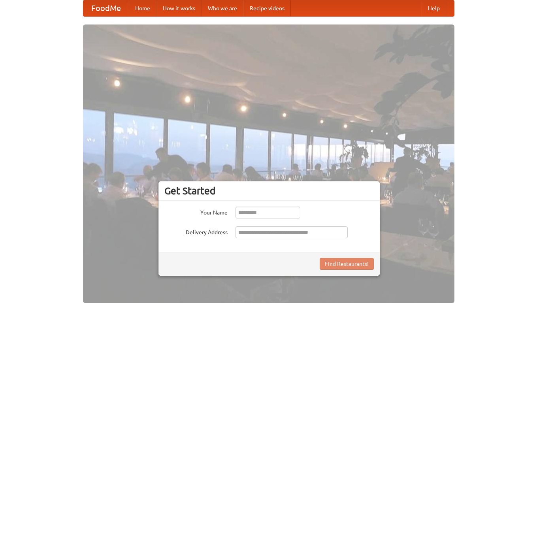 The width and height of the screenshot is (537, 559). What do you see at coordinates (269, 191) in the screenshot?
I see `h3: Get Started` at bounding box center [269, 191].